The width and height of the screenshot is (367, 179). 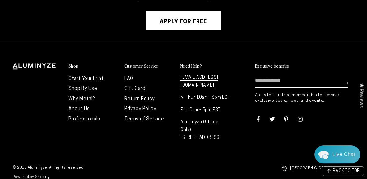 I want to click on h2: Customer Service, so click(x=141, y=66).